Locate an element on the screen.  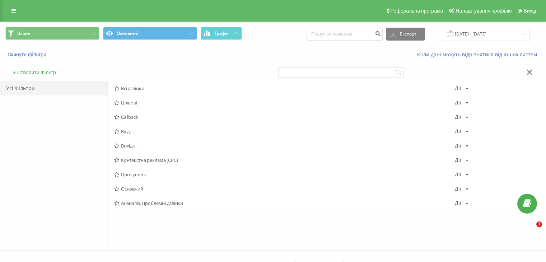
span: Вихідні is located at coordinates (284, 146).